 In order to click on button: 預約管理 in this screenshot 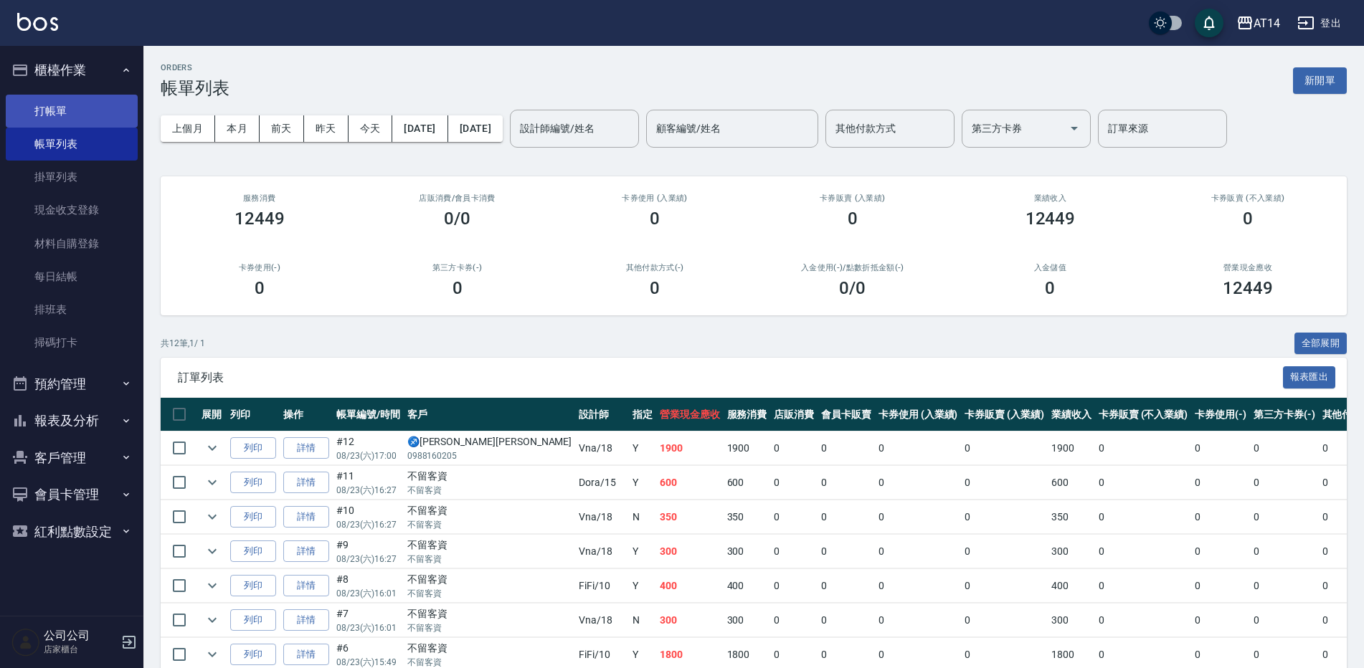, I will do `click(72, 384)`.